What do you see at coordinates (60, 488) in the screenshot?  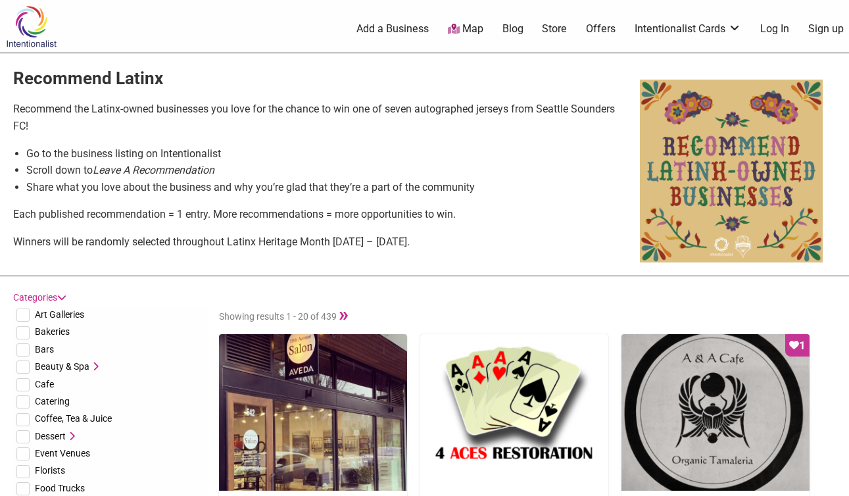 I see `span: Food Trucks` at bounding box center [60, 488].